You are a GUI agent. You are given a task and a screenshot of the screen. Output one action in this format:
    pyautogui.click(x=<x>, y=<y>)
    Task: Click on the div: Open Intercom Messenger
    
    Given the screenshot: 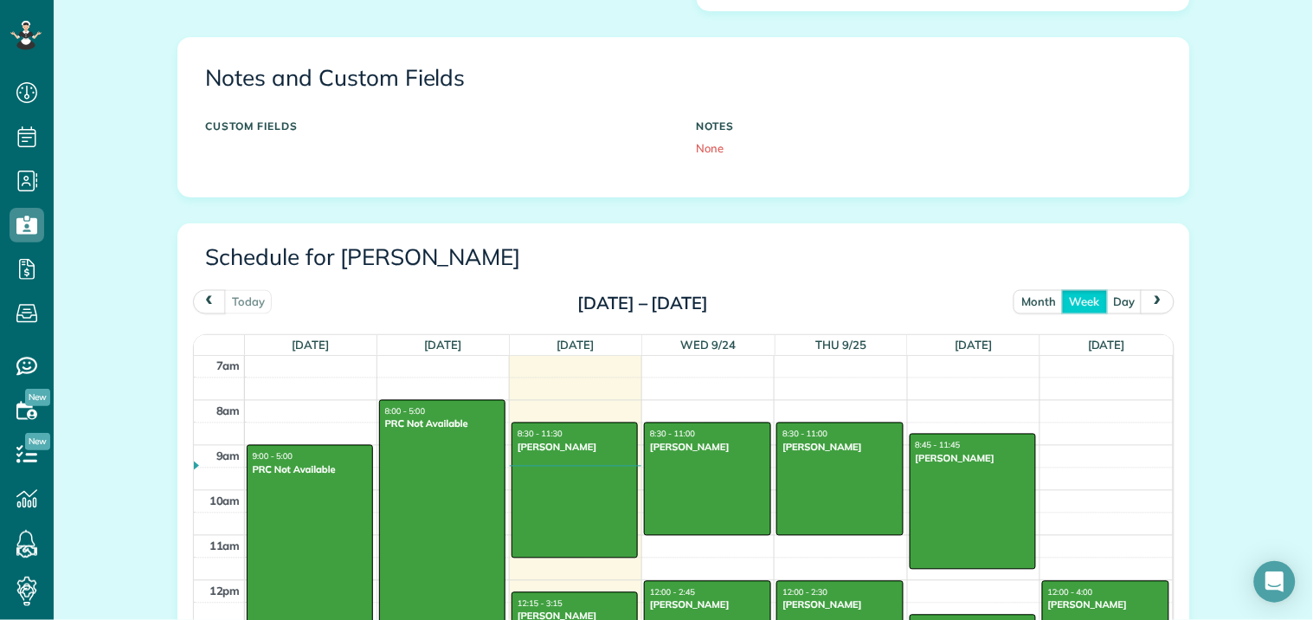 What is the action you would take?
    pyautogui.click(x=1275, y=582)
    